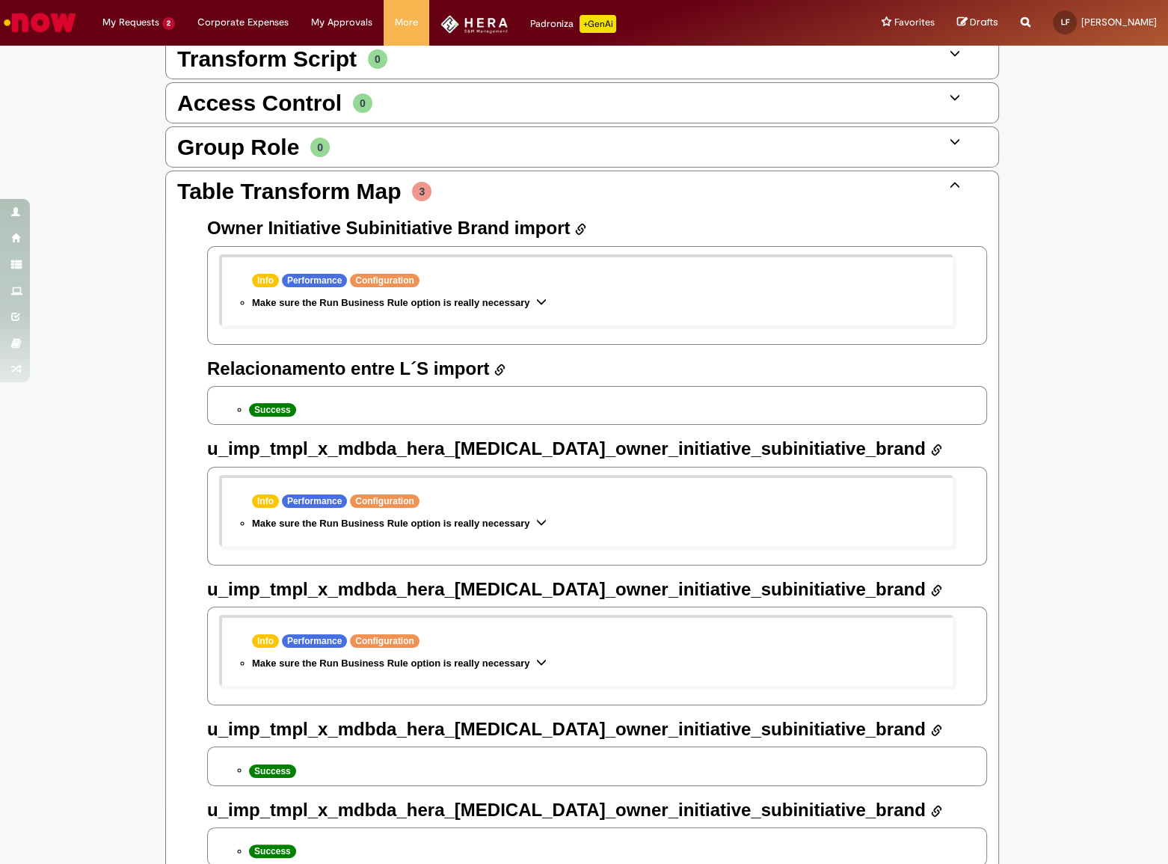  Describe the element at coordinates (422, 191) in the screenshot. I see `span: 3` at that location.